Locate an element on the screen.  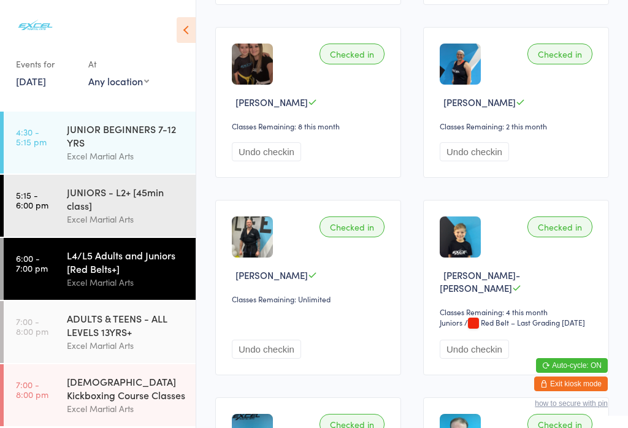
img: image1690797985.png is located at coordinates (252, 64).